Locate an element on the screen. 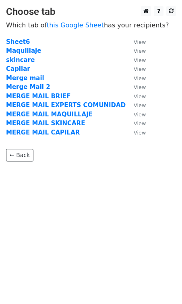  a: MERGE MAIL BRIEF is located at coordinates (38, 96).